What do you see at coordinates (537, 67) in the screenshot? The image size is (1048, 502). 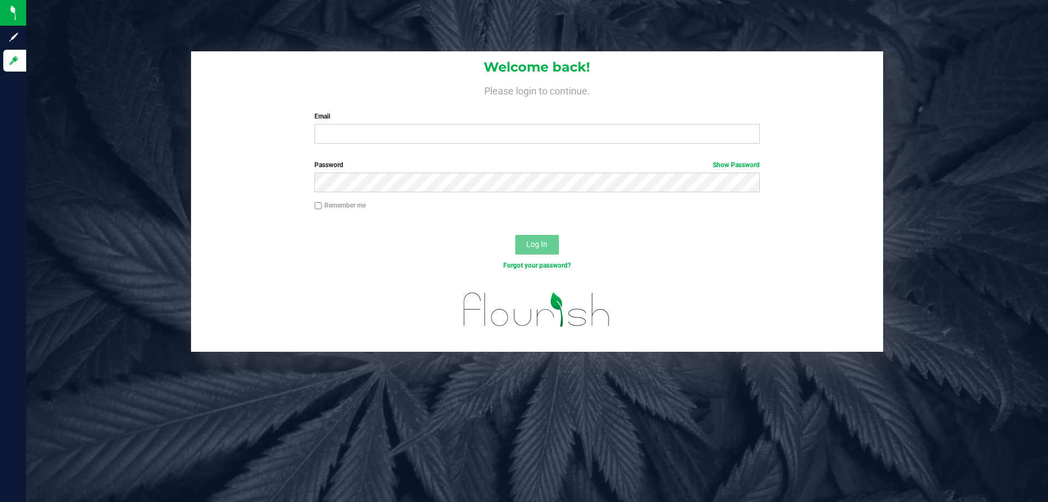 I see `h1: Welcome back!` at bounding box center [537, 67].